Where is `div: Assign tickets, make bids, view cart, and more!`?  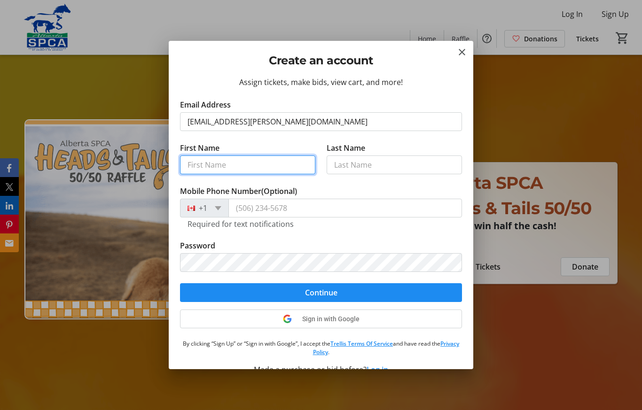
div: Assign tickets, make bids, view cart, and more! is located at coordinates (321, 82).